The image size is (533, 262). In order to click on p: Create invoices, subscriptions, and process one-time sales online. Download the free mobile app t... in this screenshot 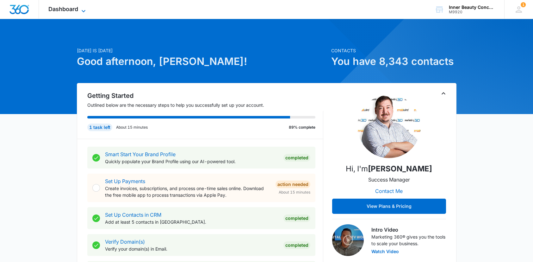, I will do `click(188, 191)`.